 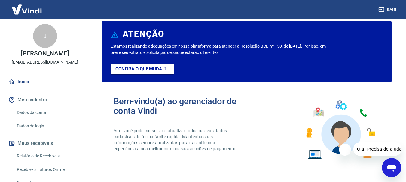 I want to click on h6: ATENÇÃO, so click(x=143, y=34).